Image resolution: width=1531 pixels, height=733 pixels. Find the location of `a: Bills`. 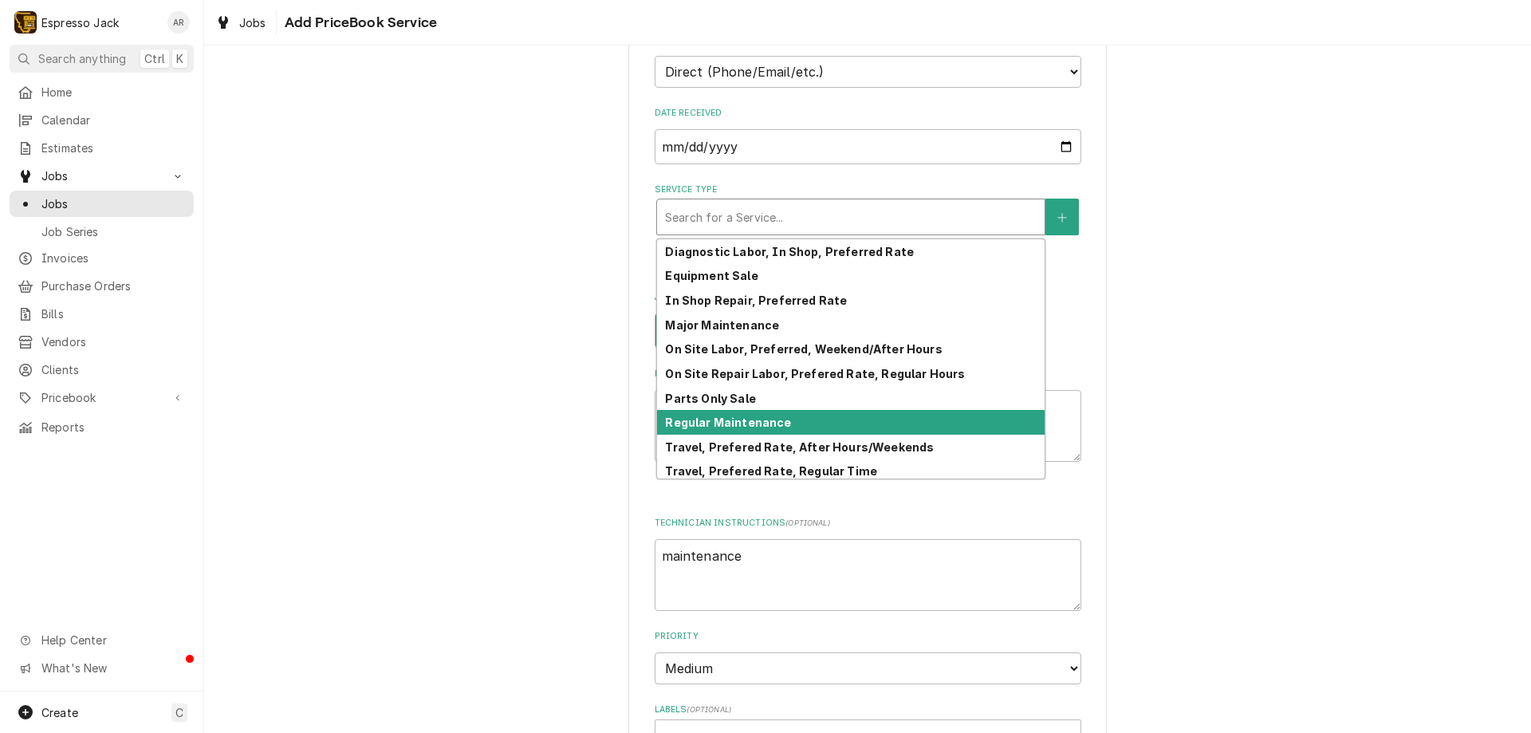

a: Bills is located at coordinates (101, 313).